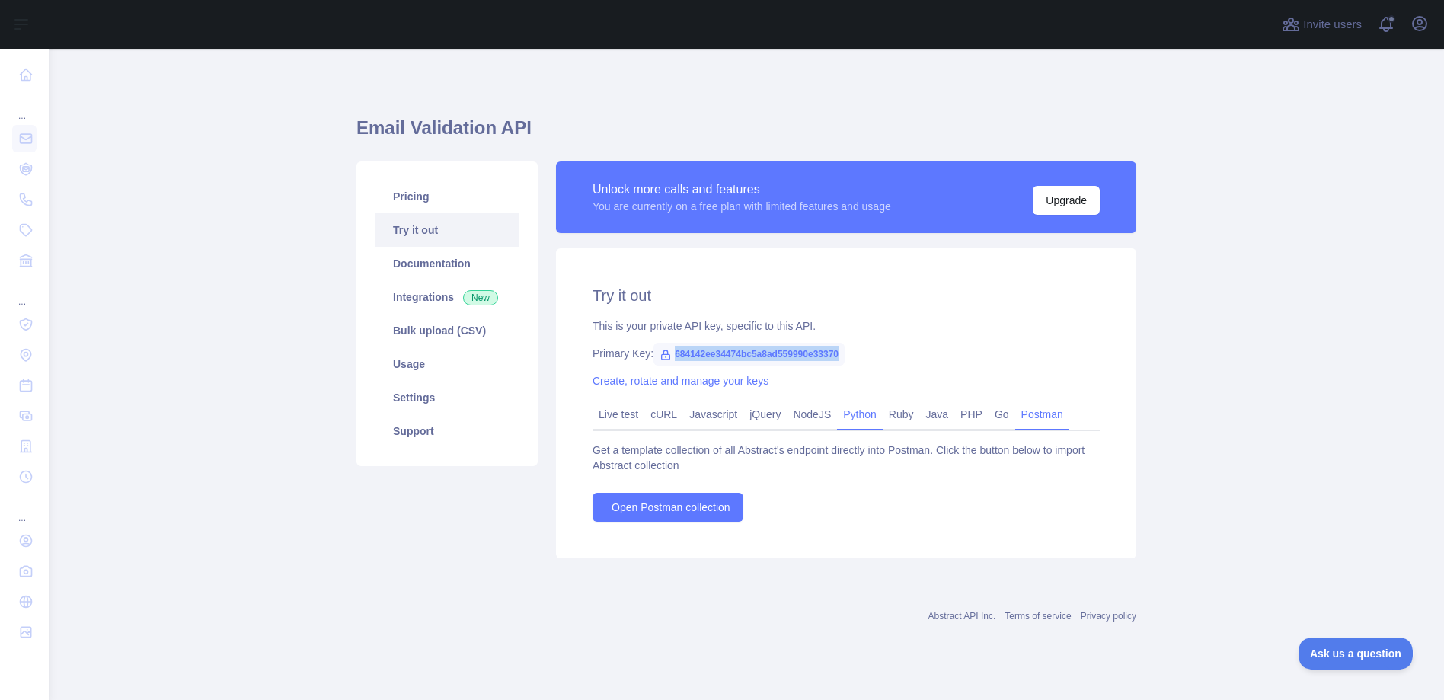 The width and height of the screenshot is (1444, 700). Describe the element at coordinates (846, 296) in the screenshot. I see `h2: Try it out` at that location.